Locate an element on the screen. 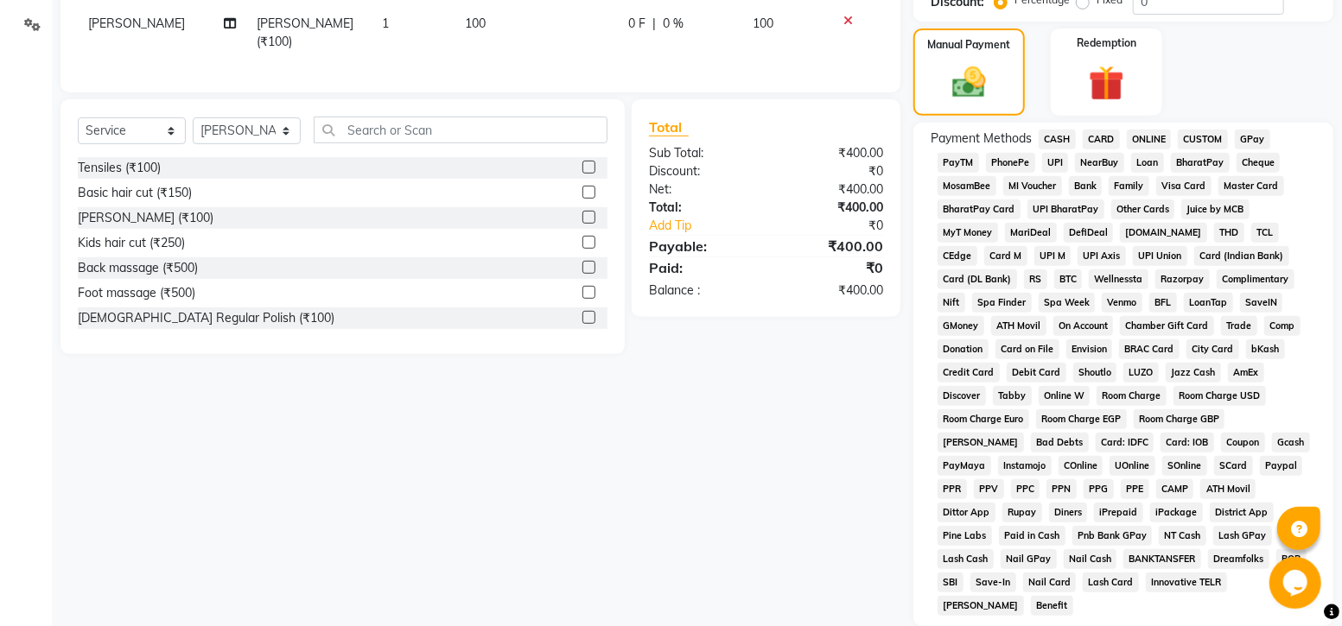  span: Chamber Gift Card is located at coordinates (1166, 326).